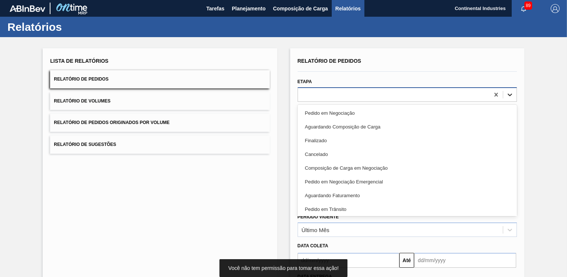 This screenshot has width=567, height=277. What do you see at coordinates (305, 82) in the screenshot?
I see `label: Etapa` at bounding box center [305, 82].